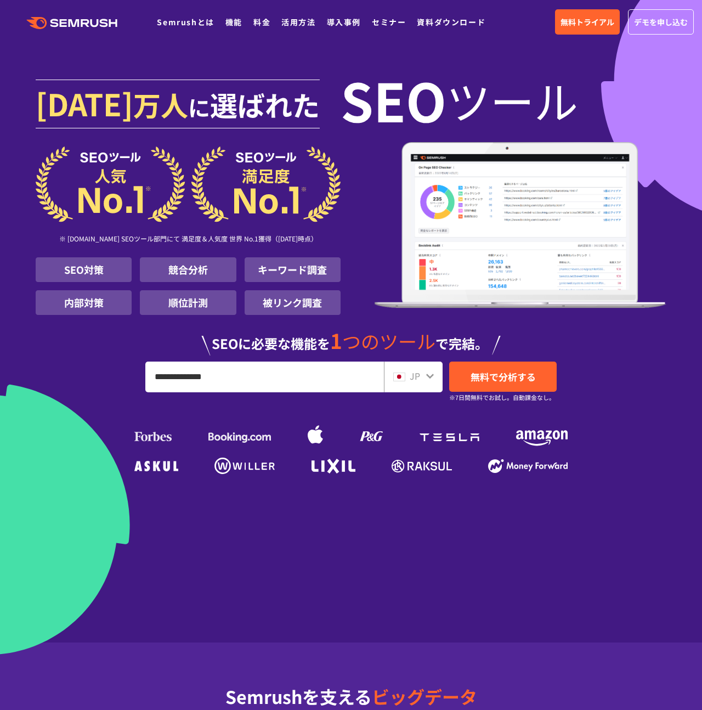 The image size is (702, 710). What do you see at coordinates (503, 376) in the screenshot?
I see `span: 無料で分析する` at bounding box center [503, 376].